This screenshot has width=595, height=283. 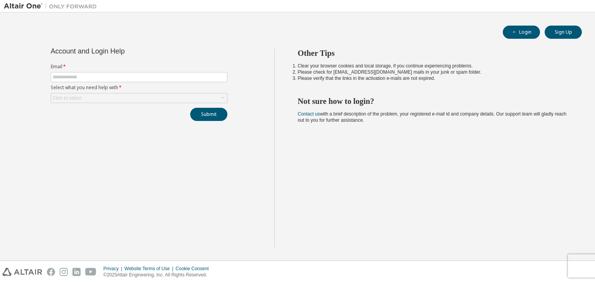 What do you see at coordinates (51, 272) in the screenshot?
I see `img: facebook.svg` at bounding box center [51, 272].